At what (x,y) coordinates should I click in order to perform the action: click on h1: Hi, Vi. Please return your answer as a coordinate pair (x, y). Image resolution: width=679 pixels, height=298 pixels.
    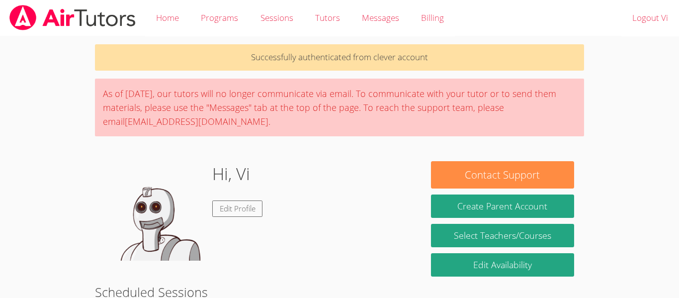
    Looking at the image, I should click on (231, 173).